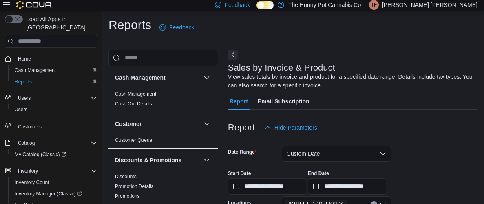  What do you see at coordinates (233, 55) in the screenshot?
I see `button: Next` at bounding box center [233, 55].